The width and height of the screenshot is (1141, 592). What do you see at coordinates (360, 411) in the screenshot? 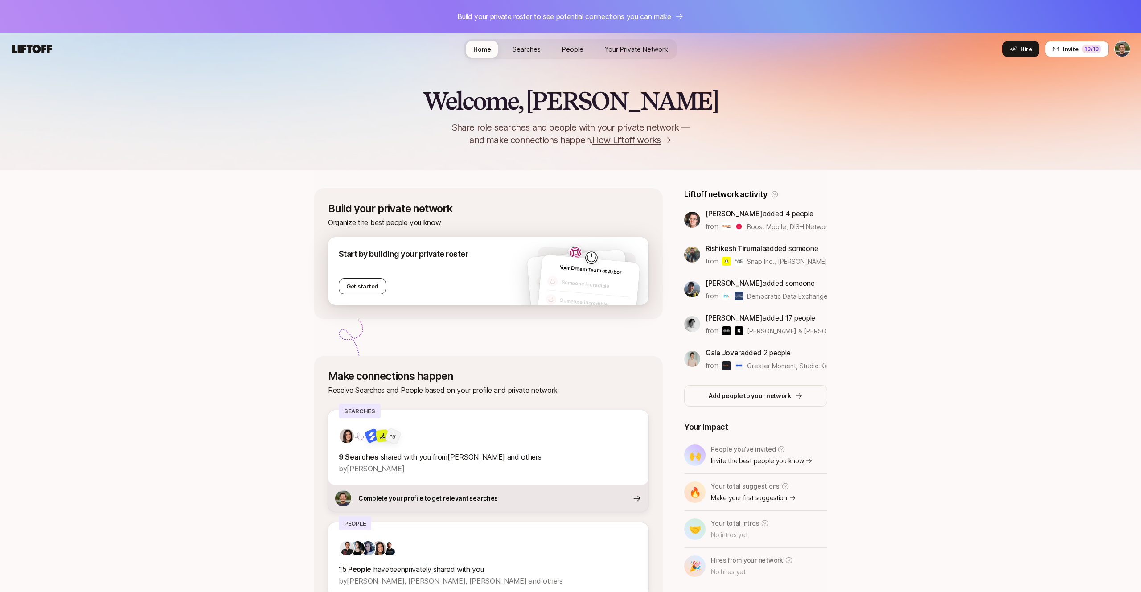
I see `p: Searches` at bounding box center [360, 411].